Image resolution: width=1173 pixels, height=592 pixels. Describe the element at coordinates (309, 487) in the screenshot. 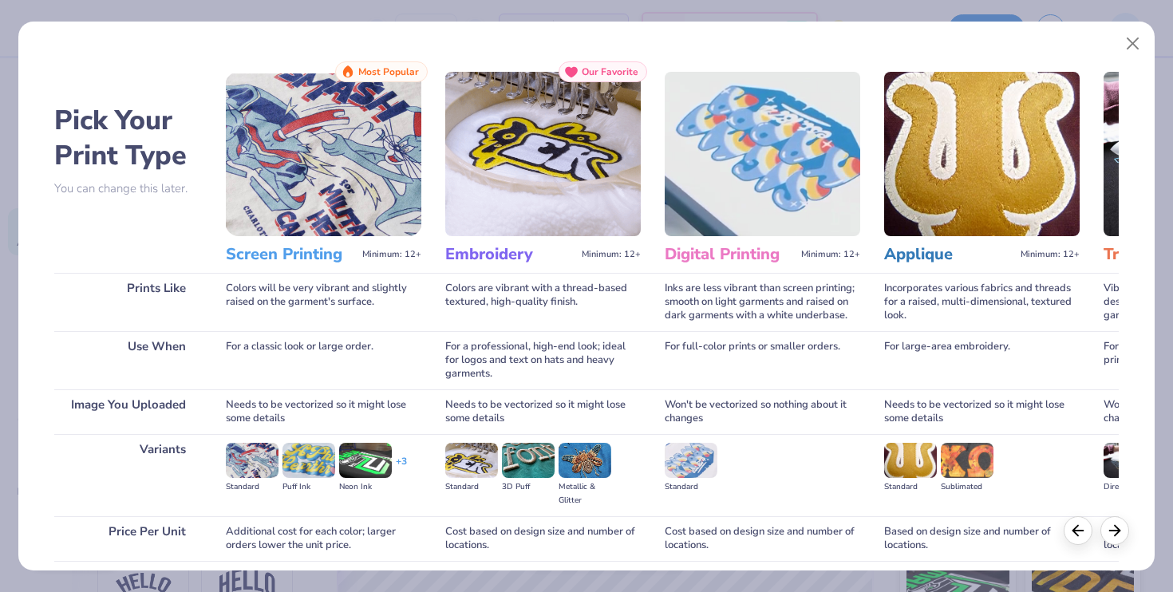

I see `div: Puff Ink` at that location.